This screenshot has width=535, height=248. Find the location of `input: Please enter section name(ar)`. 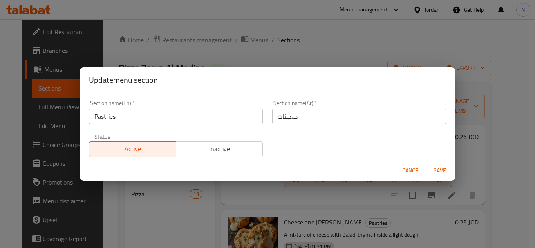

input: Please enter section name(ar) is located at coordinates (359, 116).